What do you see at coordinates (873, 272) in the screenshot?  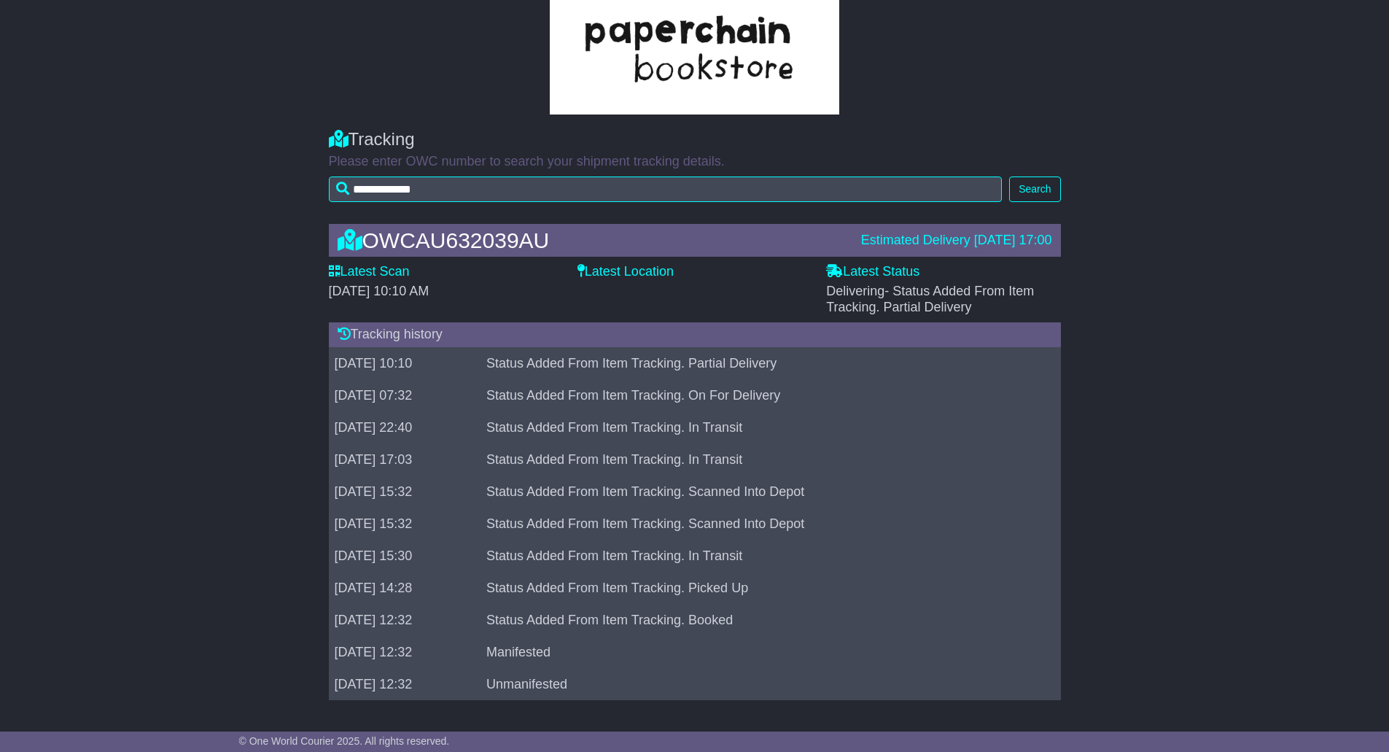 I see `label: Latest Status` at bounding box center [873, 272].